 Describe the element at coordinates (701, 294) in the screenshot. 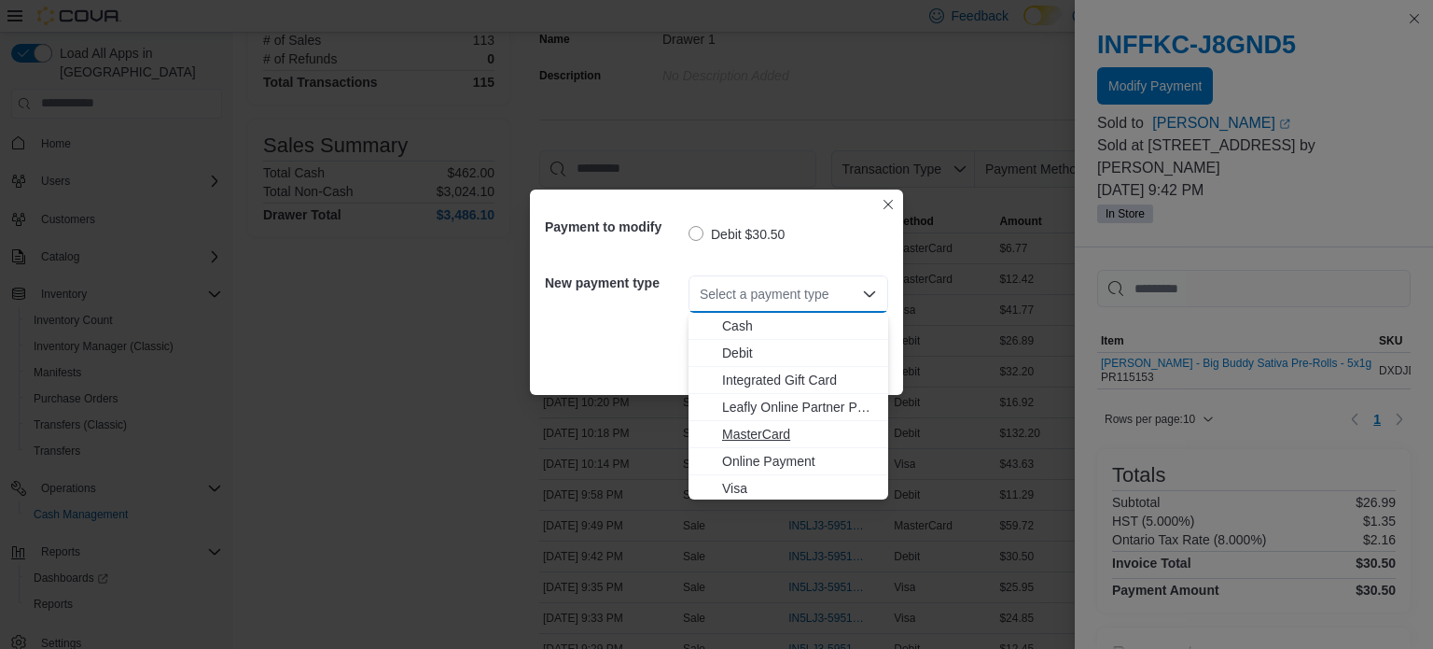

I see `input: Accessible screen reader label` at that location.